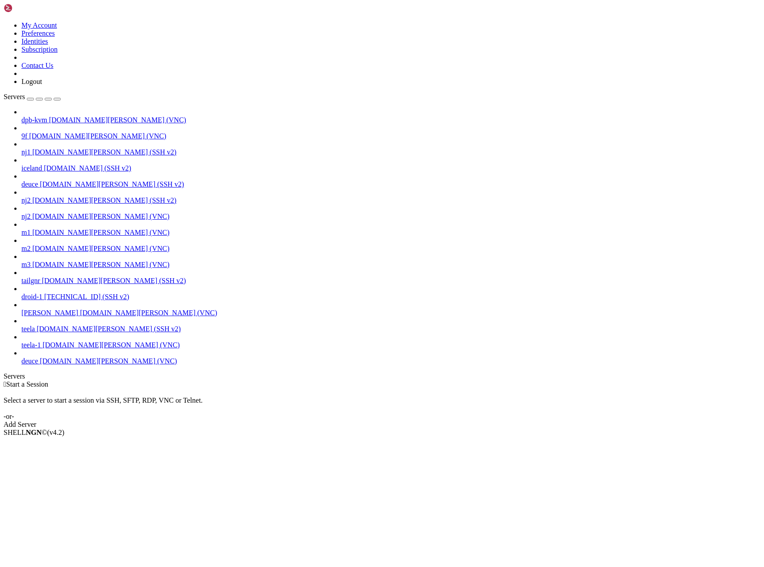 This screenshot has height=567, width=764. I want to click on span: tailgnr, so click(31, 280).